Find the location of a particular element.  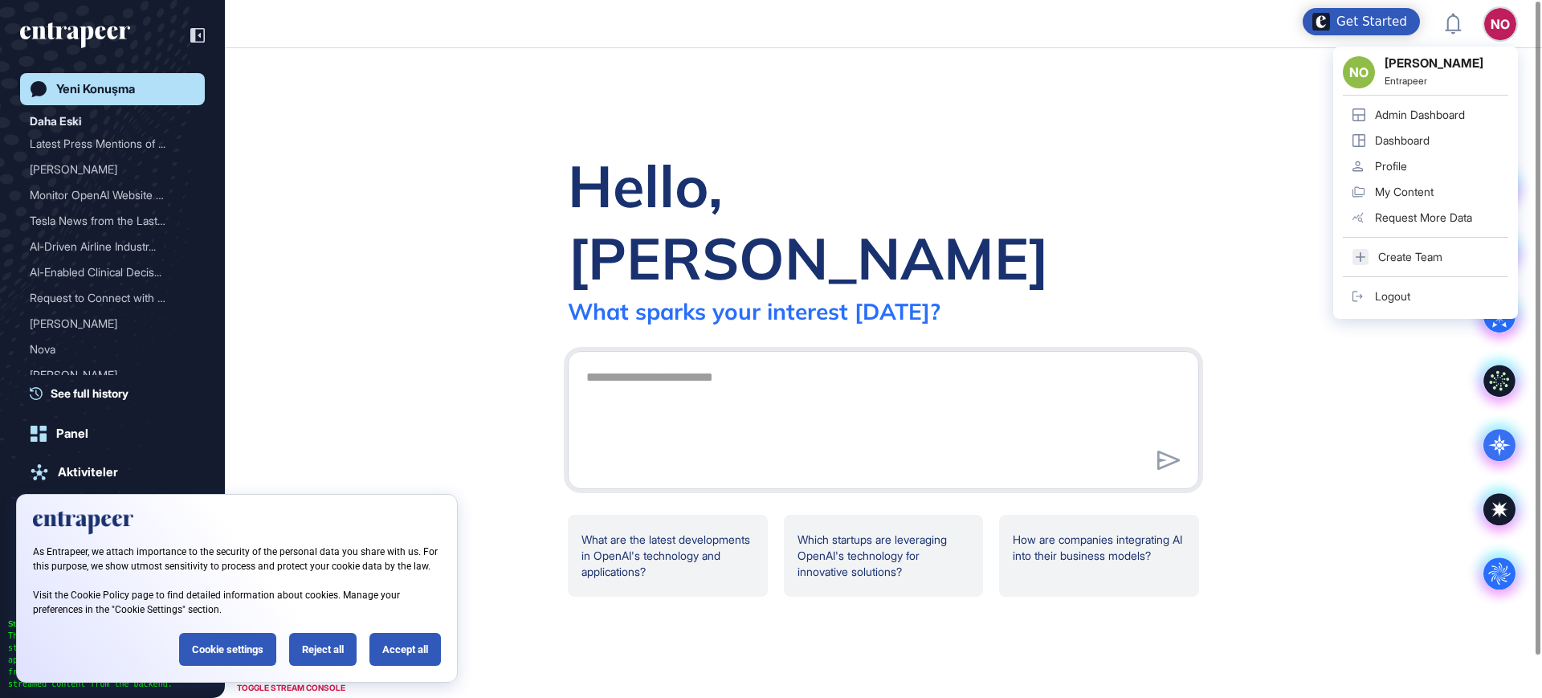

div: Curie is located at coordinates (112, 375).